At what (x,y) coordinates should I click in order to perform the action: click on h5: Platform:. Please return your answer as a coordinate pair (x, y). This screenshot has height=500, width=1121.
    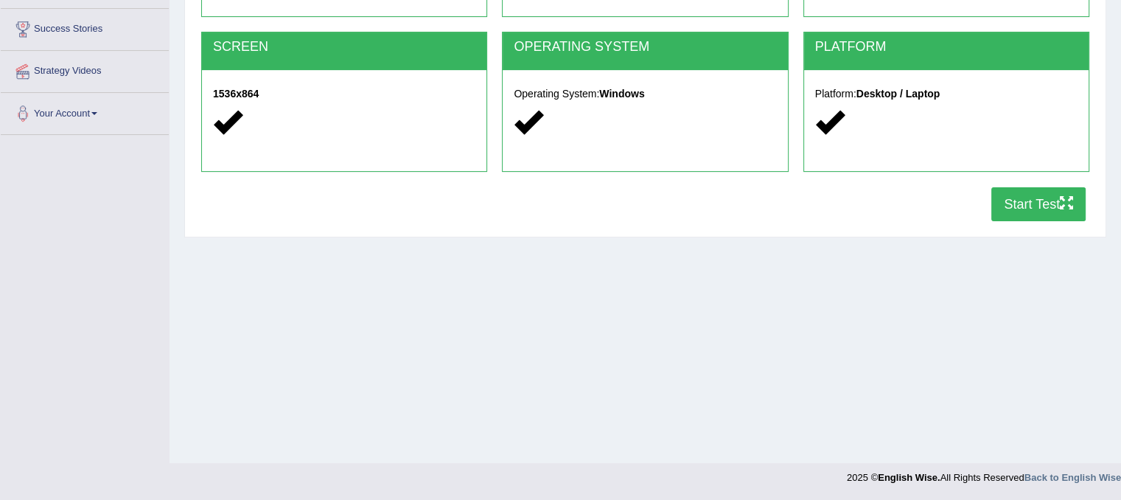
    Looking at the image, I should click on (946, 94).